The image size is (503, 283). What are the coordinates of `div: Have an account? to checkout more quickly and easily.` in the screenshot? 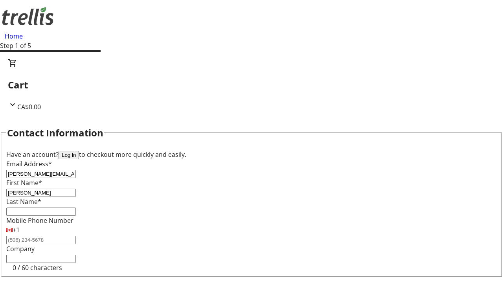 It's located at (251, 154).